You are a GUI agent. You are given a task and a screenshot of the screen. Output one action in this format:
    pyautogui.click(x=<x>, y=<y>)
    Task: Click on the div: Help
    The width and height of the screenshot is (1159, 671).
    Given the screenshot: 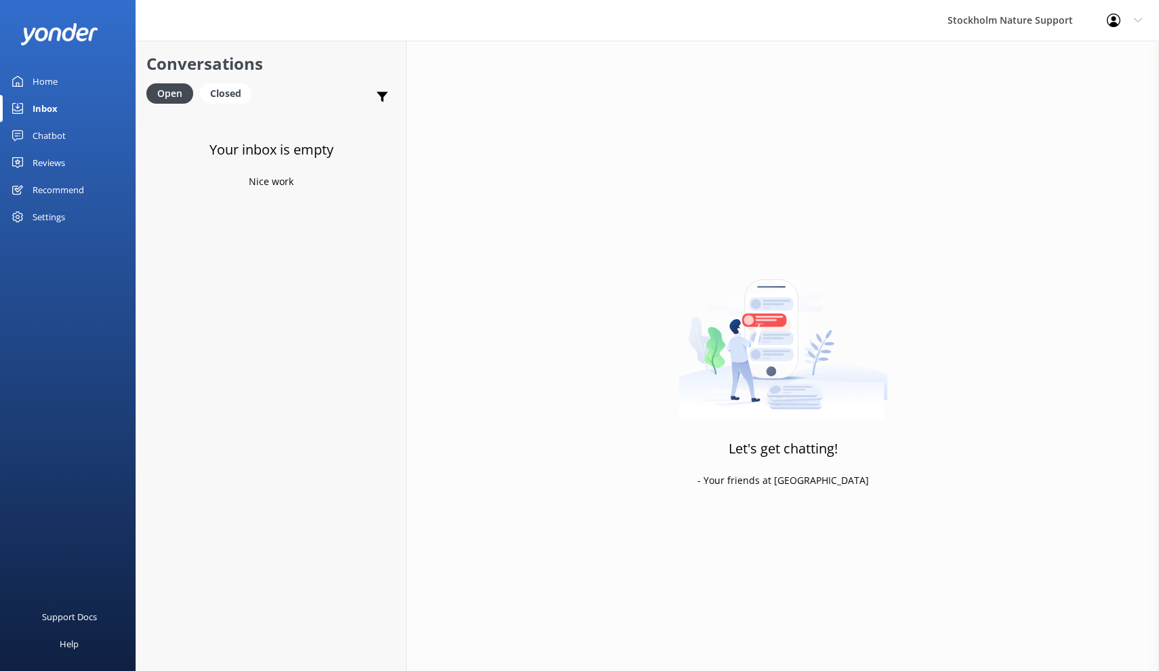 What is the action you would take?
    pyautogui.click(x=69, y=644)
    